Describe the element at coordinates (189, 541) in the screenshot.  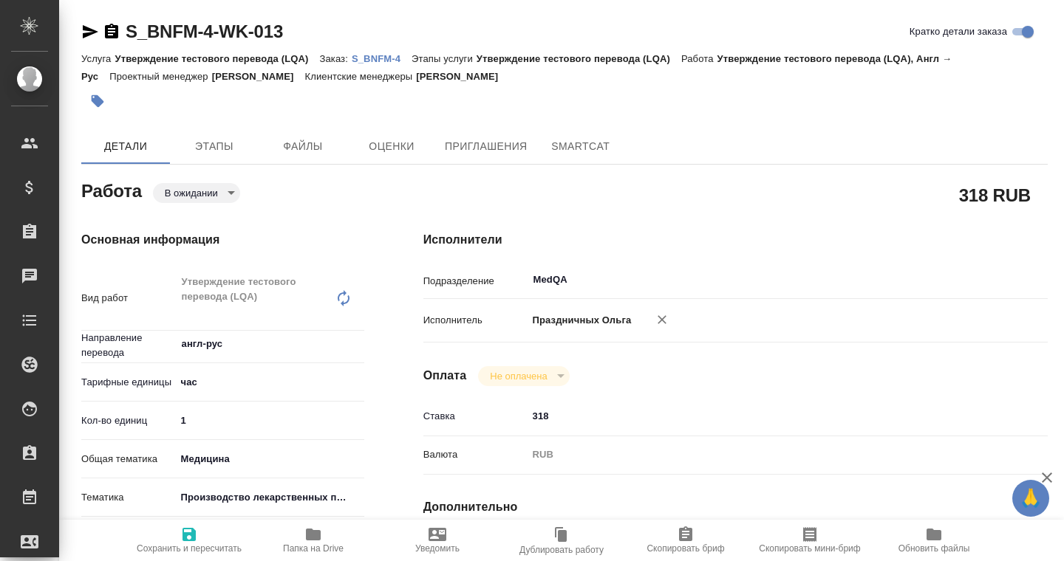
I see `button: Сохранить и пересчитать` at that location.